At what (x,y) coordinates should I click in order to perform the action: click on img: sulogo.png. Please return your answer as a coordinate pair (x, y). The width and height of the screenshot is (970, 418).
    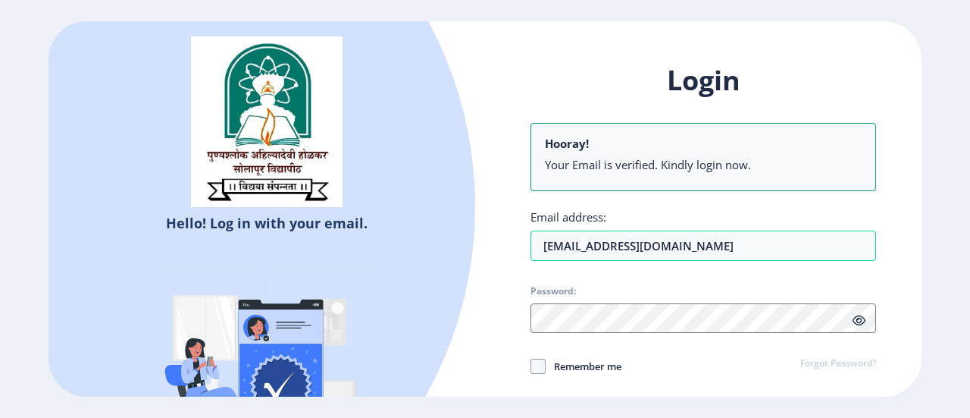
    Looking at the image, I should click on (267, 122).